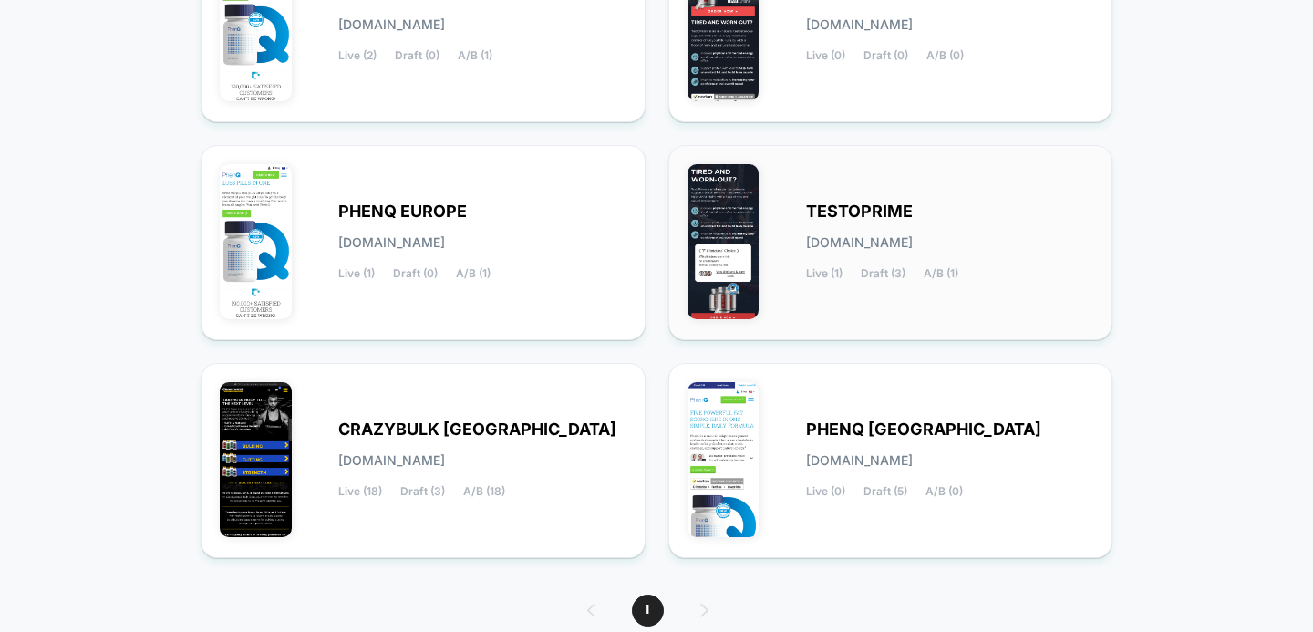  What do you see at coordinates (402, 212) in the screenshot?
I see `span: PHENQ EUROPE` at bounding box center [402, 212].